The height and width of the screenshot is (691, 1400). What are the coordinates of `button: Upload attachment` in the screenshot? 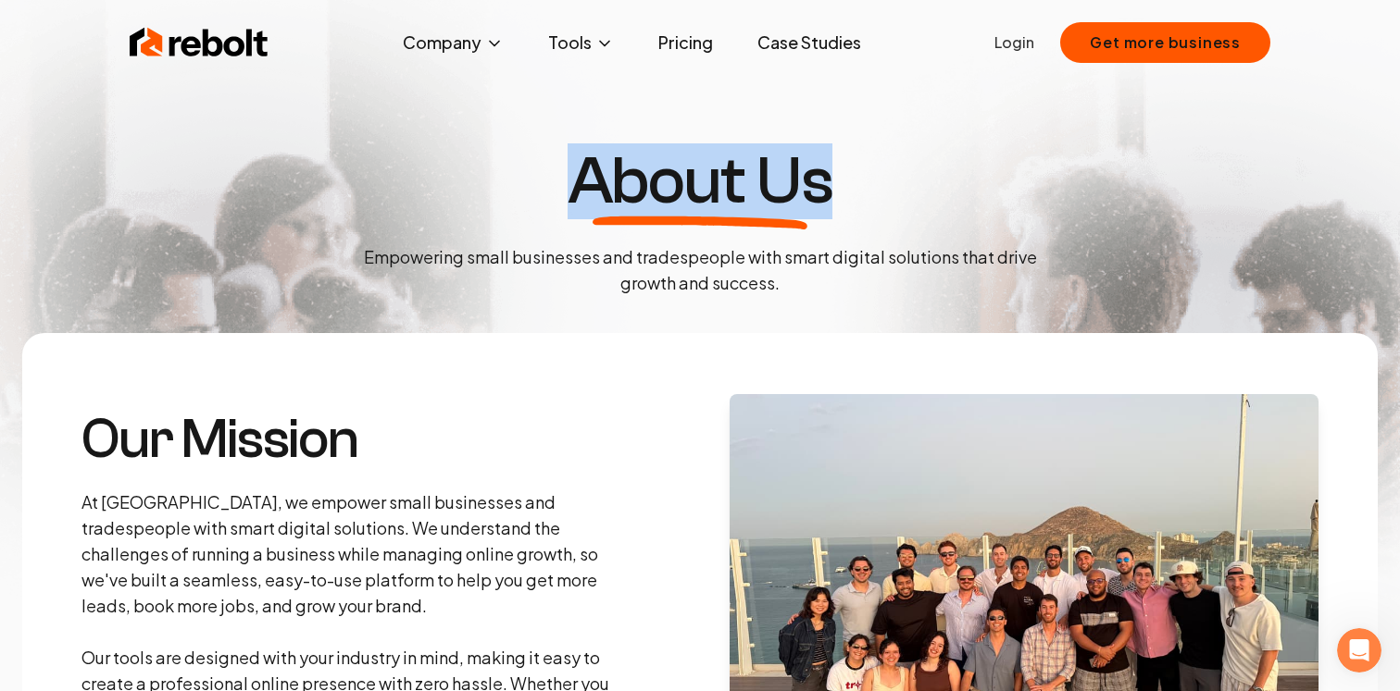 It's located at (95, 557).